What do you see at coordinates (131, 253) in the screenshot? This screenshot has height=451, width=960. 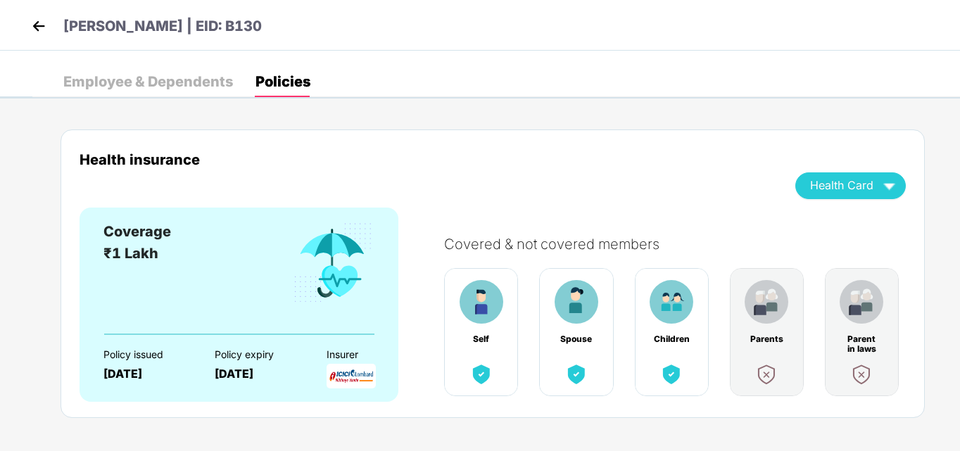 I see `span: ₹1 Lakh` at bounding box center [131, 253].